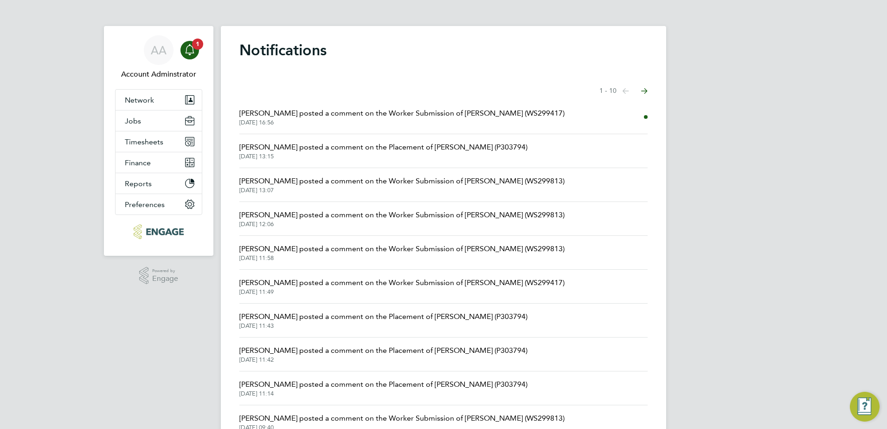  What do you see at coordinates (165, 278) in the screenshot?
I see `span: Engage` at bounding box center [165, 278].